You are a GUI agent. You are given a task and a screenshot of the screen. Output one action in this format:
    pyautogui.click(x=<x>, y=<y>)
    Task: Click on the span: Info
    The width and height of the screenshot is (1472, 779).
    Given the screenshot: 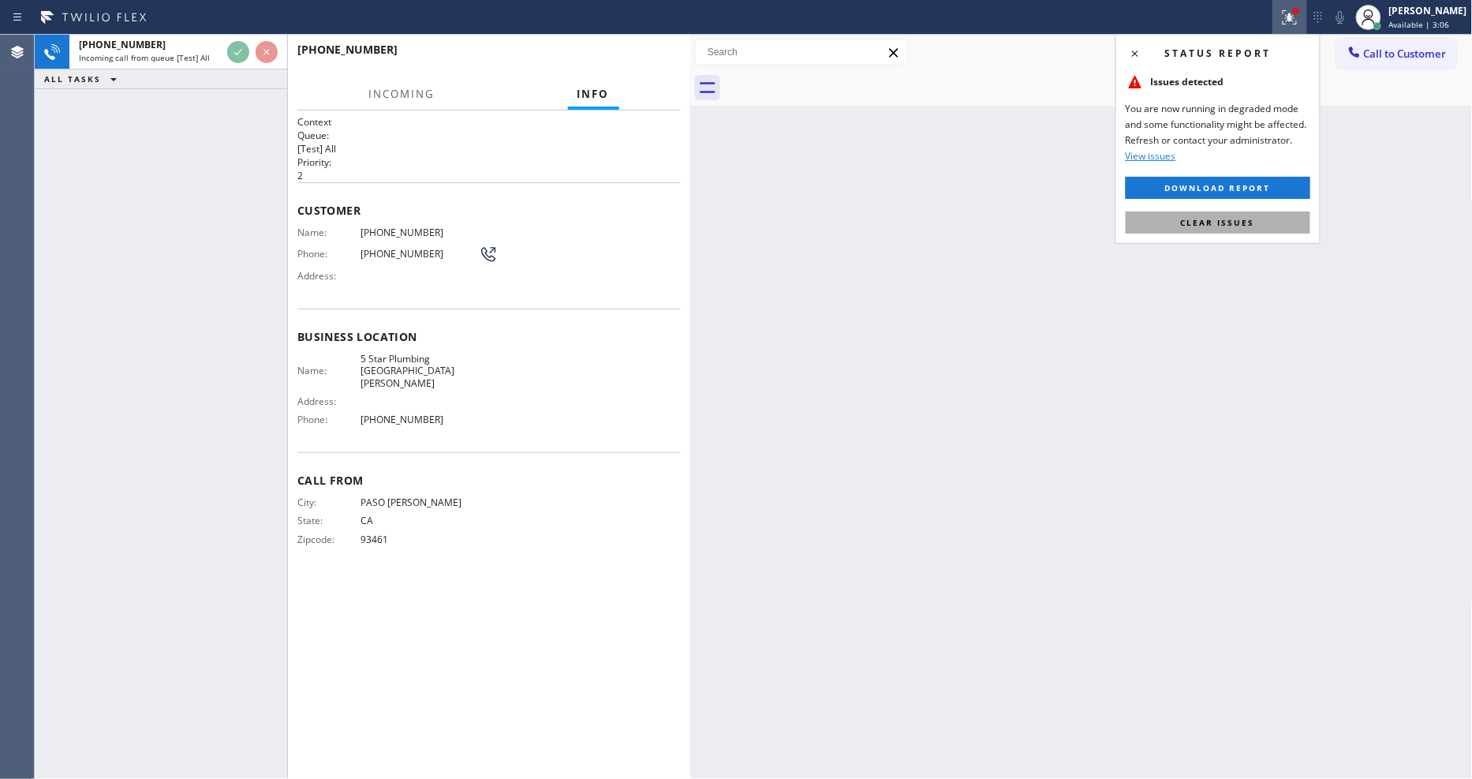 What is the action you would take?
    pyautogui.click(x=593, y=94)
    